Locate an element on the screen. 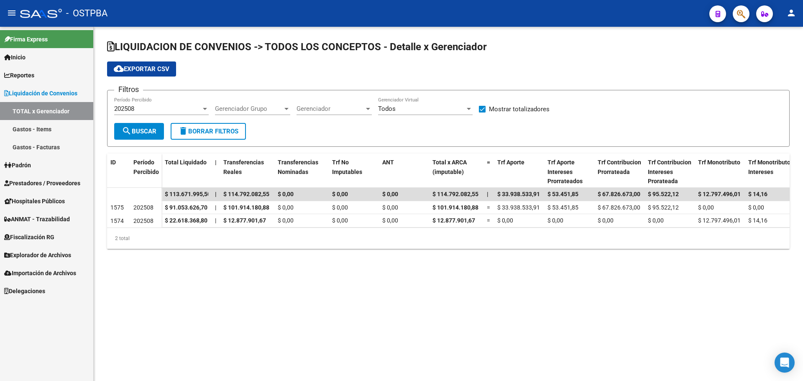 This screenshot has width=803, height=381. span: Trf Monotributo Intereses is located at coordinates (769, 167).